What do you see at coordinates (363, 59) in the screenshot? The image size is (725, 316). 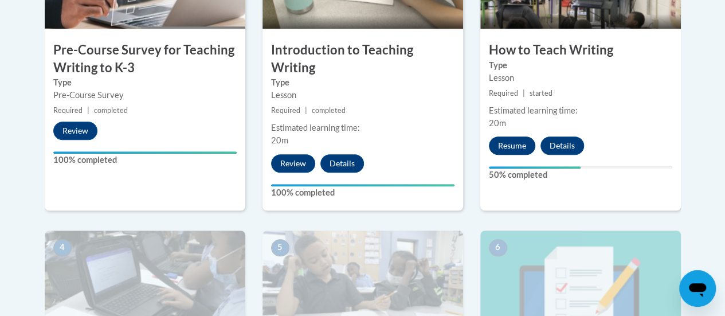 I see `h3: Introduction to Teaching Writing` at bounding box center [363, 59].